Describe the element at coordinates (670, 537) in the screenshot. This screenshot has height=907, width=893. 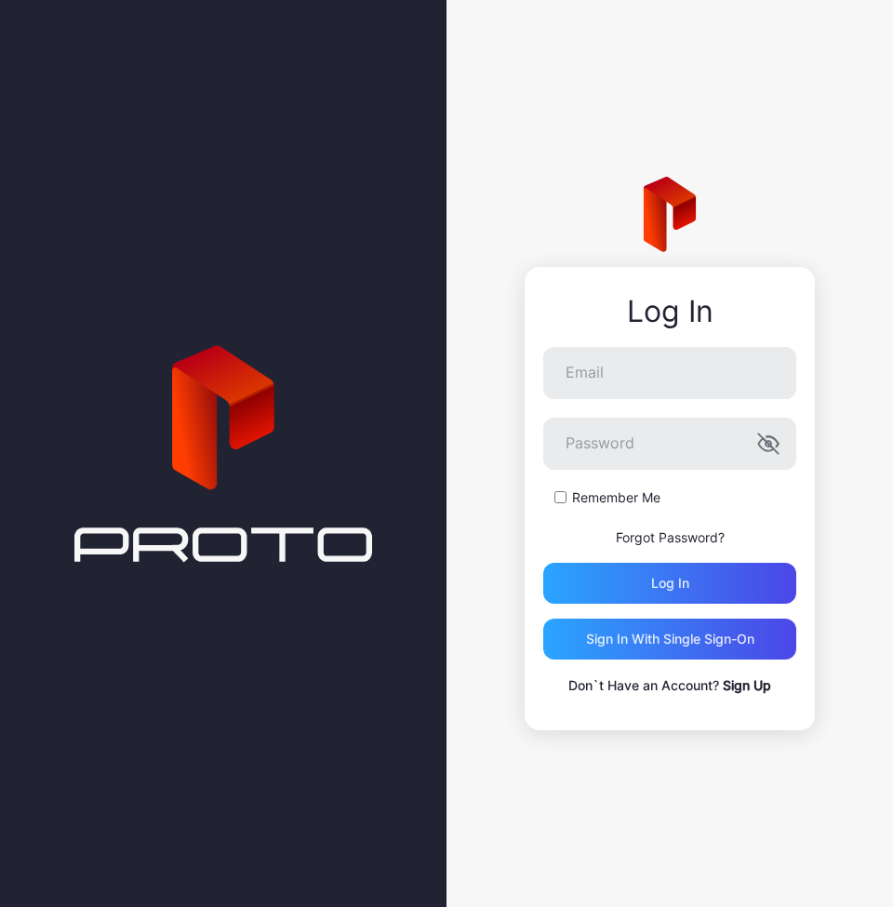
I see `a: Forgot Password?` at that location.